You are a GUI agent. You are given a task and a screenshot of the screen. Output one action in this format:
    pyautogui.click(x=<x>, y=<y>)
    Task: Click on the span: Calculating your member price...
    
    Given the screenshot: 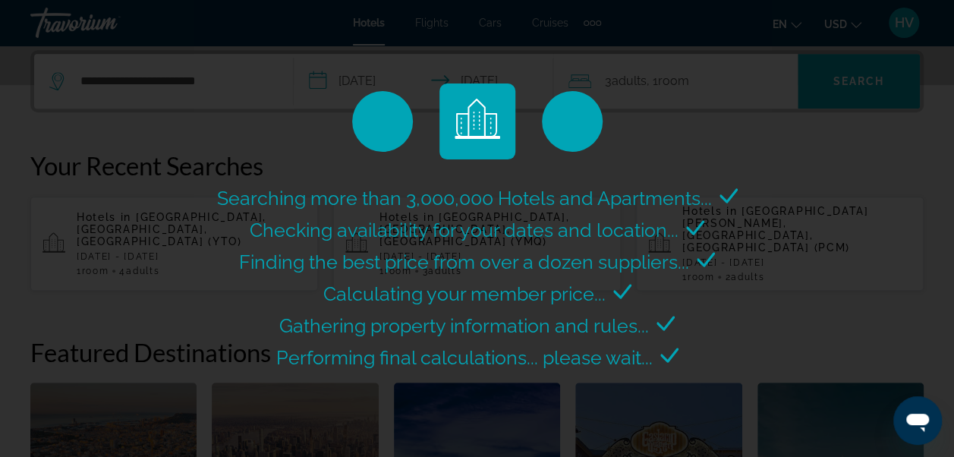 What is the action you would take?
    pyautogui.click(x=465, y=294)
    